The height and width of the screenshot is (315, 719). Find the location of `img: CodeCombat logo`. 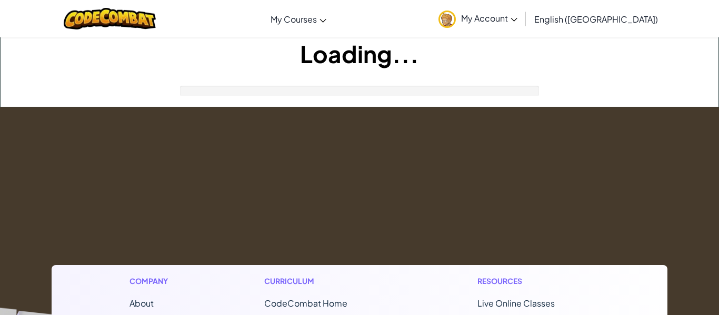

img: CodeCombat logo is located at coordinates (109, 18).